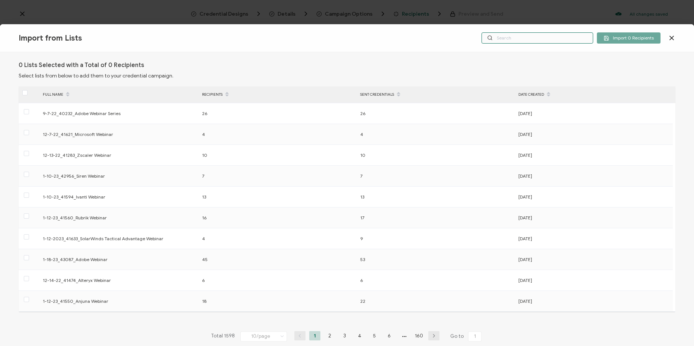 This screenshot has height=346, width=694. Describe the element at coordinates (359, 335) in the screenshot. I see `li: 4` at that location.